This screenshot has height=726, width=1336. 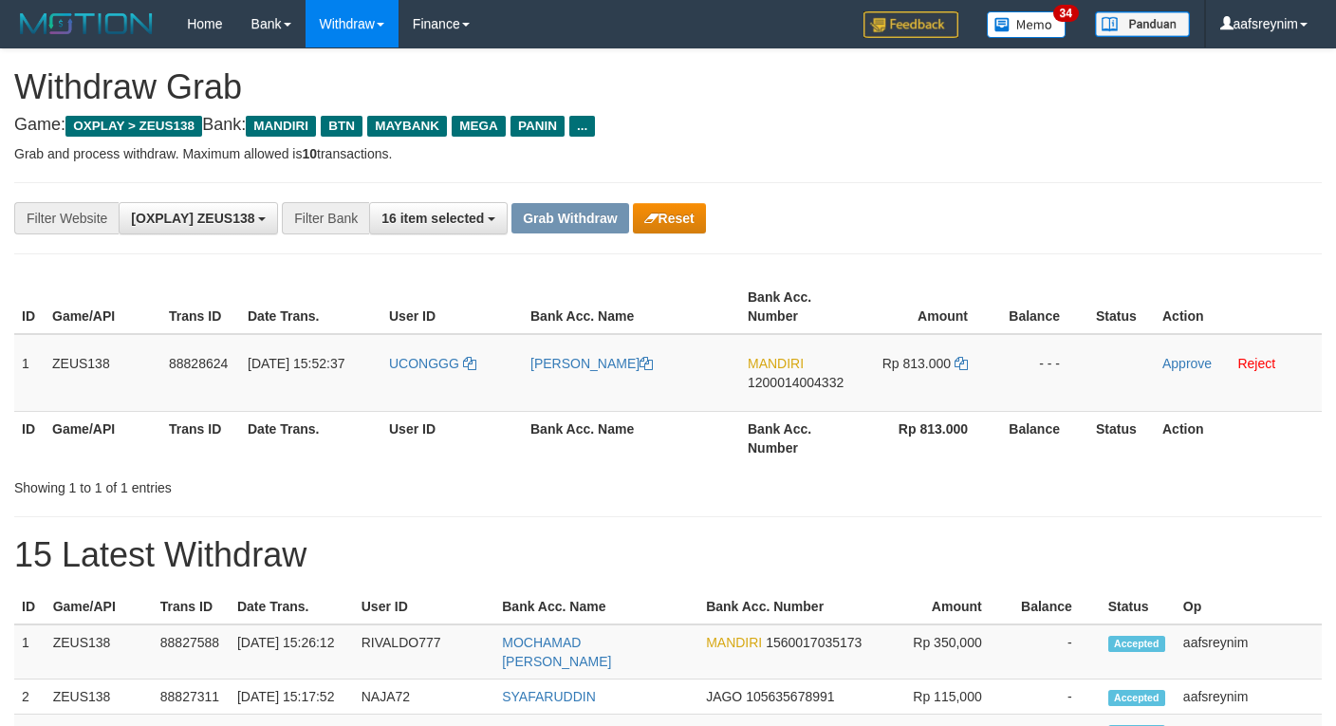 What do you see at coordinates (945, 652) in the screenshot?
I see `td: Rp 350,000` at bounding box center [945, 652].